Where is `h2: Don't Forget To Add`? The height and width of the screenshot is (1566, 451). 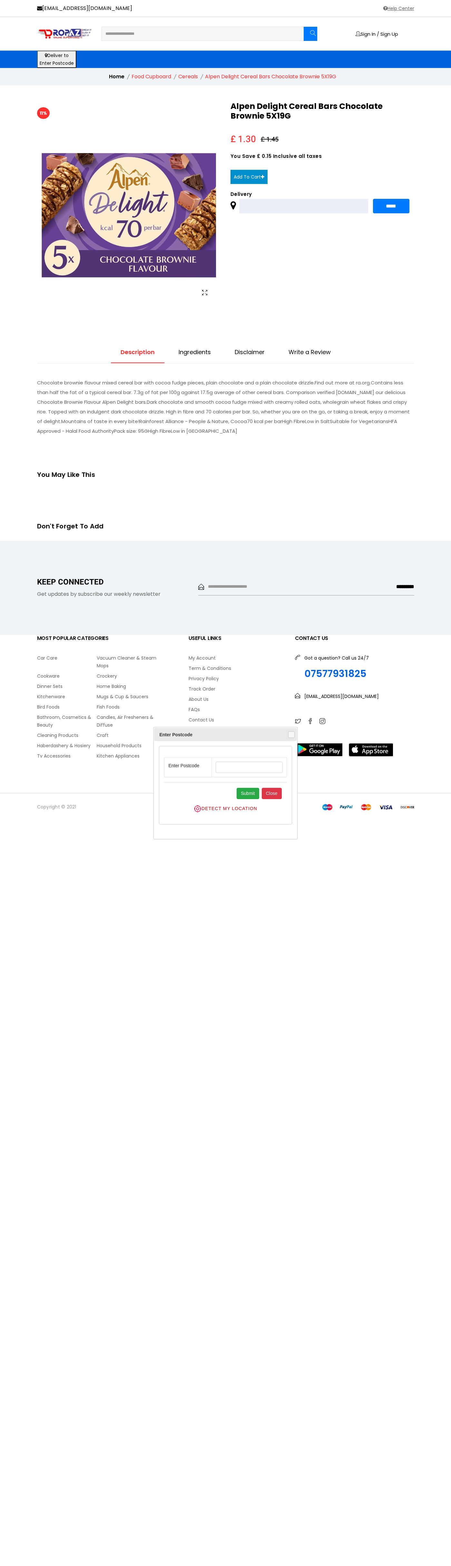
h2: Don't Forget To Add is located at coordinates (226, 526).